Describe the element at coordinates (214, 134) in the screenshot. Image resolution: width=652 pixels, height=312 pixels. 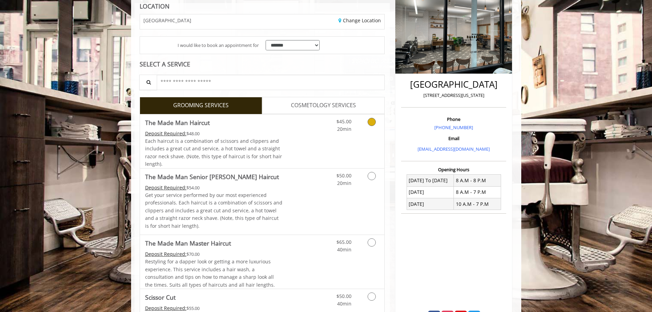
I see `div: $48.00` at that location.